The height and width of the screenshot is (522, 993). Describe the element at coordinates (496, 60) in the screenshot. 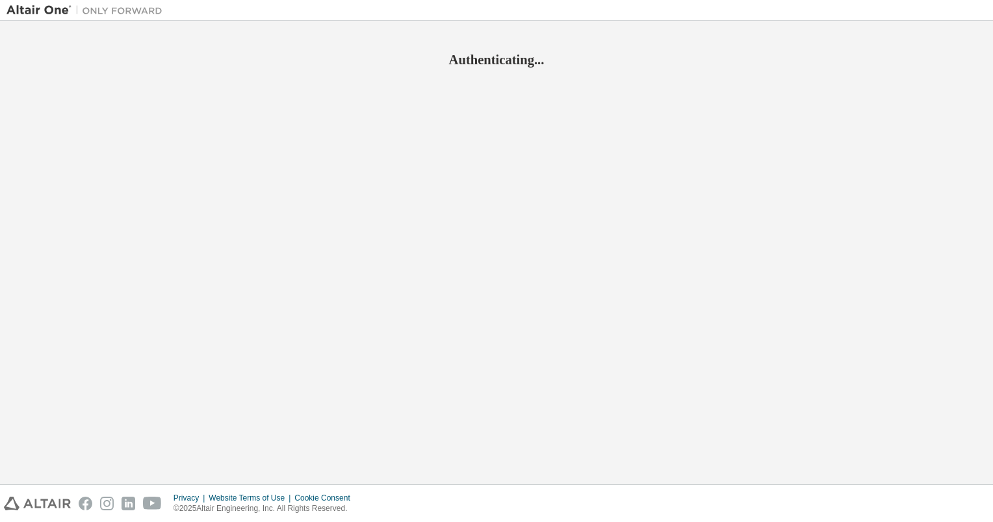

I see `h2: Authenticating...` at that location.